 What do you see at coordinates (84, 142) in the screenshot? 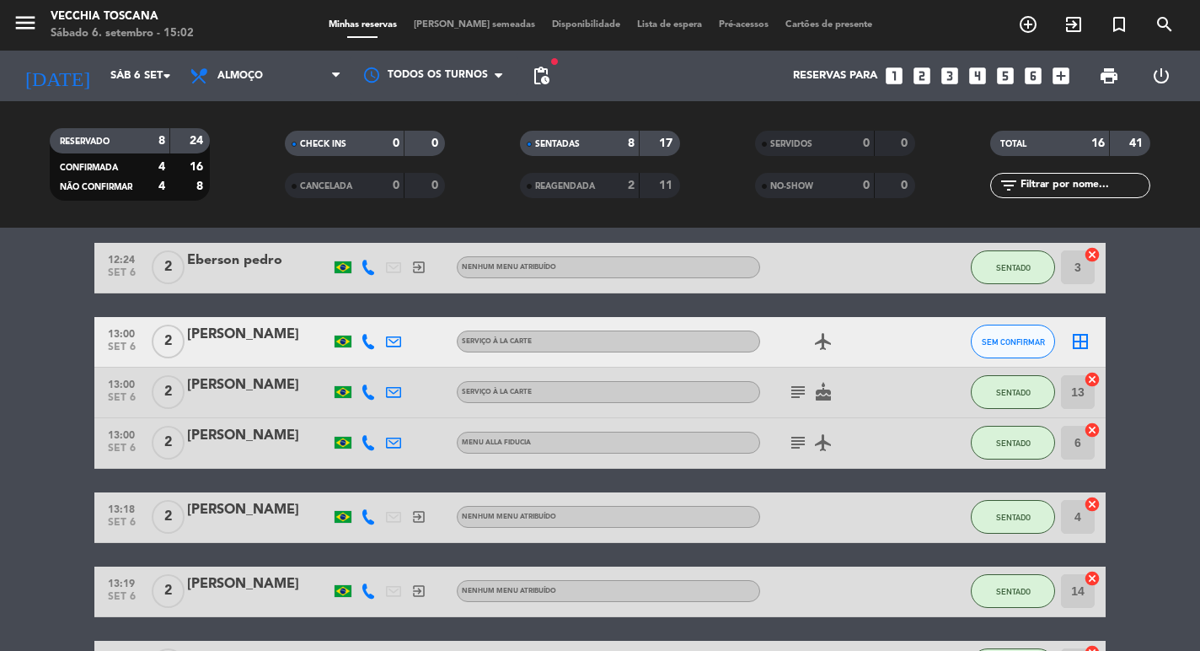
I see `span: RESERVADO` at bounding box center [84, 142].